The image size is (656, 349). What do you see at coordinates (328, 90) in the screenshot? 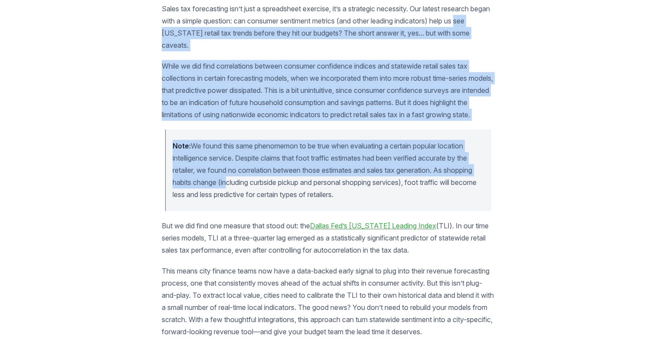
I see `p: While we did find correlations between consumer confidence indices and statewide retail sales tax...` at bounding box center [328, 90].